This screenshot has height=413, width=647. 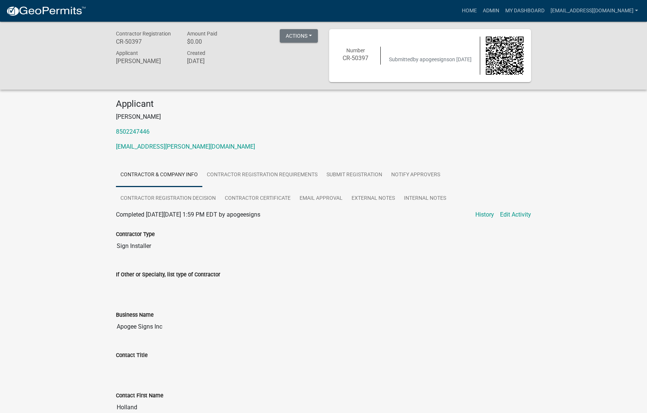 What do you see at coordinates (524, 11) in the screenshot?
I see `a: My Dashboard` at bounding box center [524, 11].